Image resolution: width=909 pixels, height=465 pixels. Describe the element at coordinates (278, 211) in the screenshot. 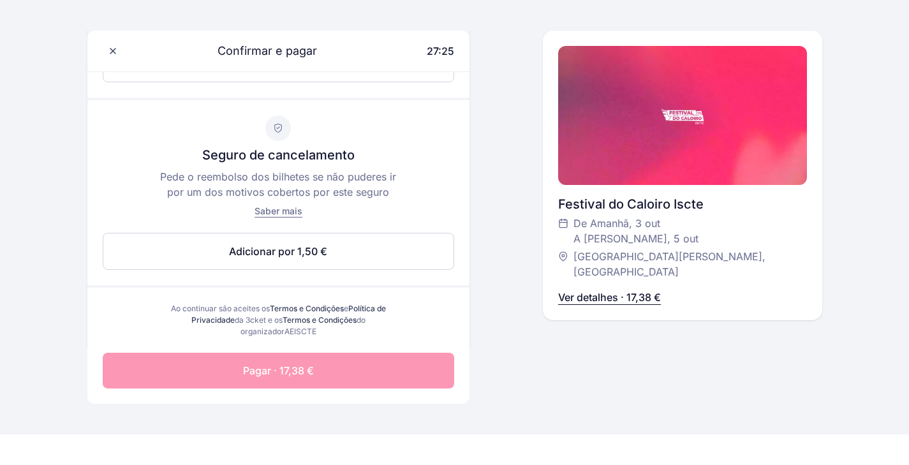

I see `span: Saber mais` at that location.